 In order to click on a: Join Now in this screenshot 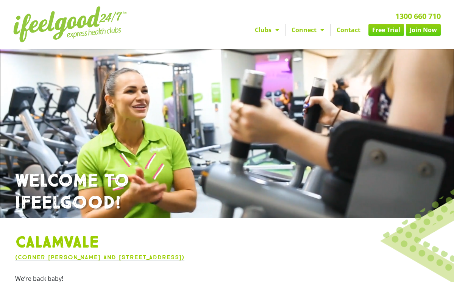, I will do `click(423, 30)`.